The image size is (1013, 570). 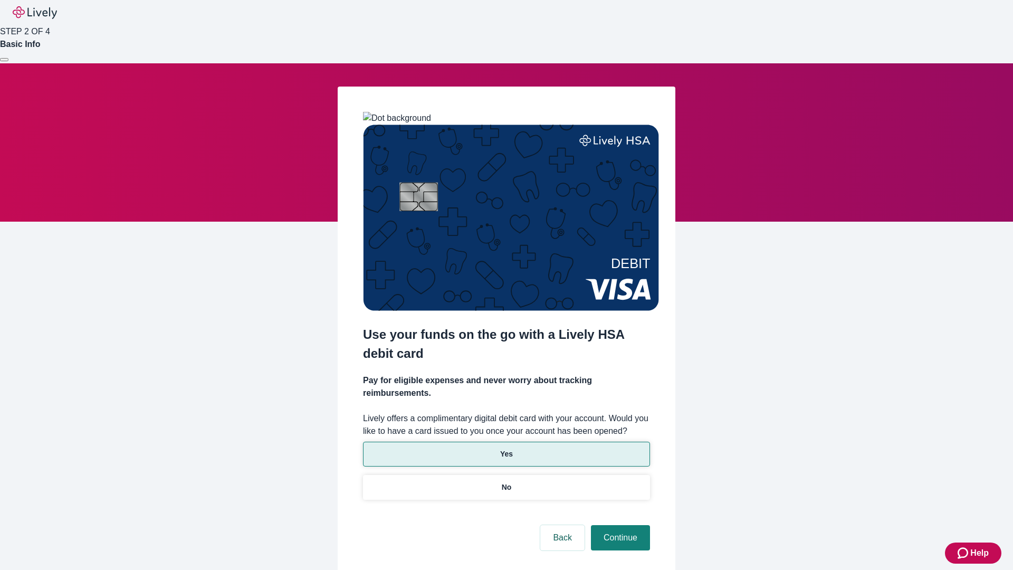 I want to click on p: Yes, so click(x=507, y=454).